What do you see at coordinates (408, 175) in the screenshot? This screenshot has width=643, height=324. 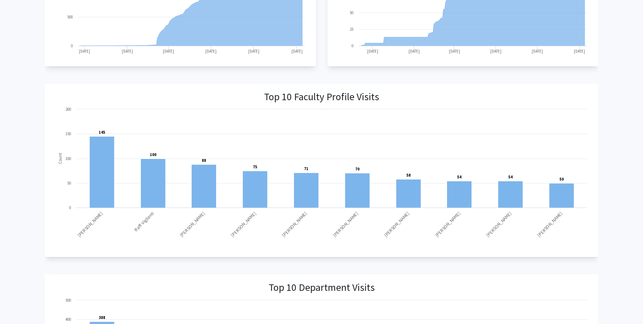 I see `text: 58` at bounding box center [408, 175].